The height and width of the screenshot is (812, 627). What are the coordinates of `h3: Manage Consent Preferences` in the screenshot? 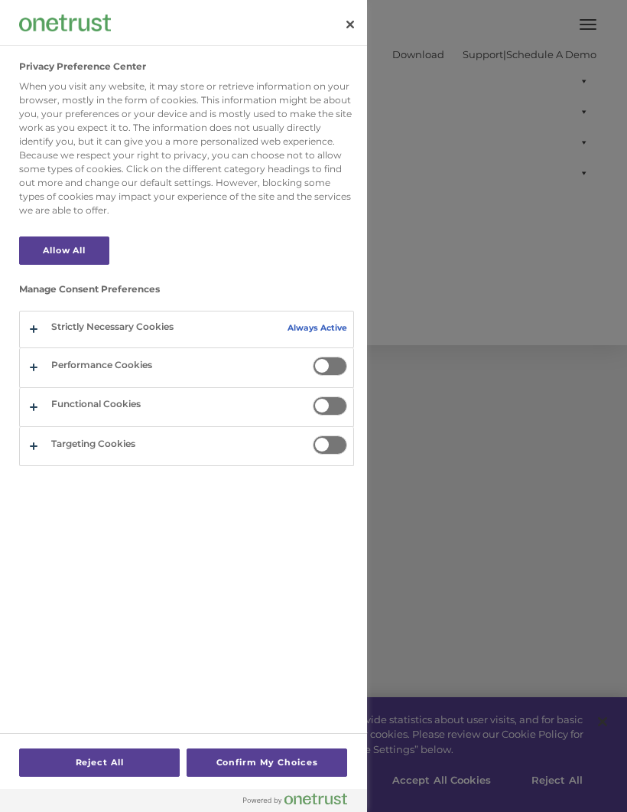 It's located at (187, 293).